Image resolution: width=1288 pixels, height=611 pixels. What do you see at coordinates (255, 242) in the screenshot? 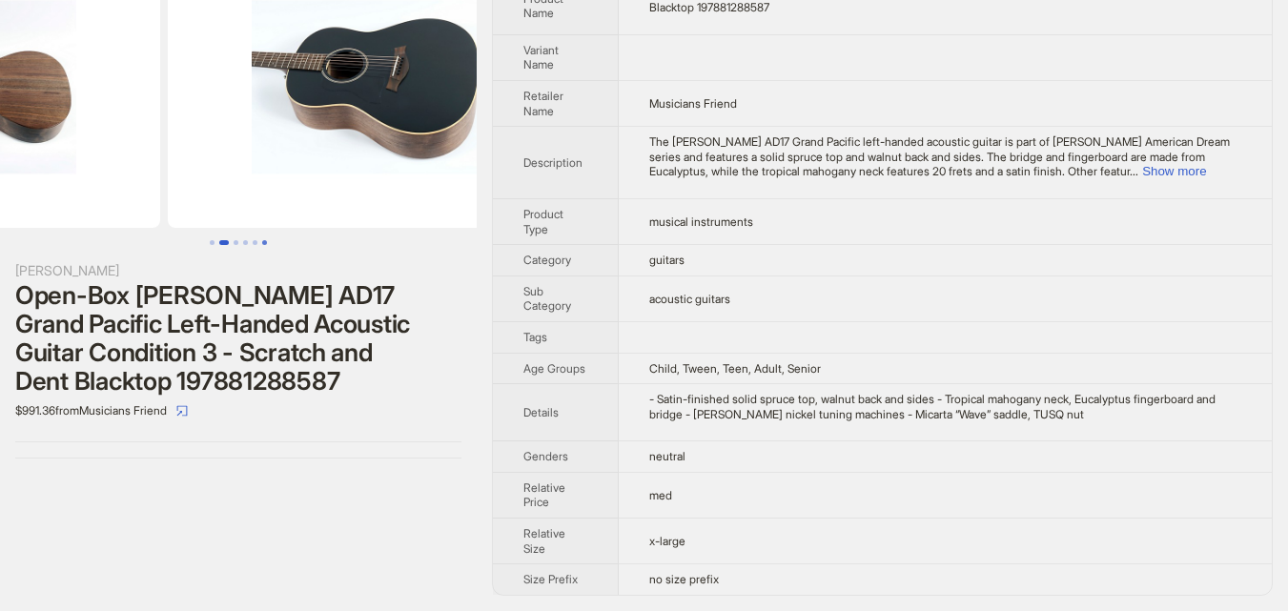
I see `button: Go to slide 5` at bounding box center [255, 242].